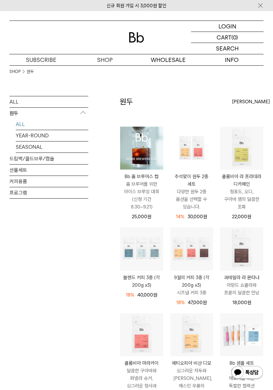 The width and height of the screenshot is (273, 390). What do you see at coordinates (52, 135) in the screenshot?
I see `a: YEAR-ROUND` at bounding box center [52, 135].